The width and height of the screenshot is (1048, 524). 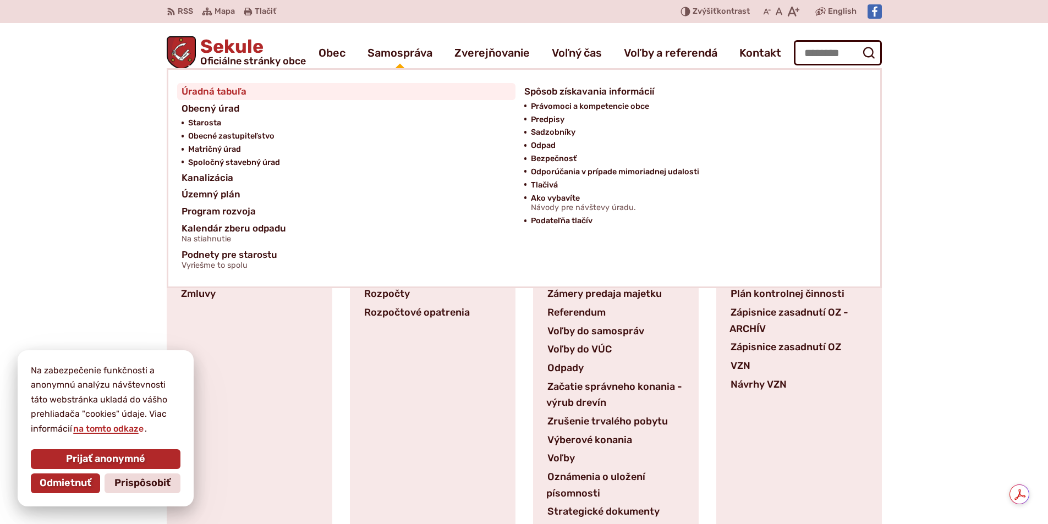 I want to click on span: Bezpečnosť, so click(x=553, y=159).